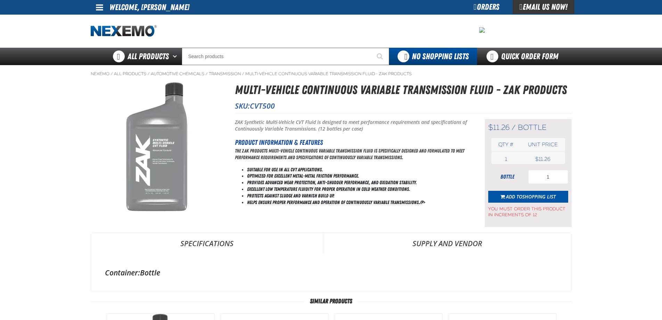  Describe the element at coordinates (331, 272) in the screenshot. I see `div: Bottle` at that location.